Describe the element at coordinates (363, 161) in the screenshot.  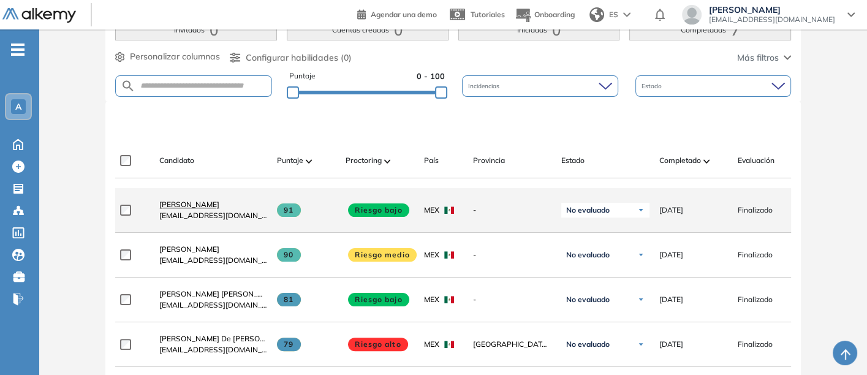
I see `span: Proctoring` at that location.